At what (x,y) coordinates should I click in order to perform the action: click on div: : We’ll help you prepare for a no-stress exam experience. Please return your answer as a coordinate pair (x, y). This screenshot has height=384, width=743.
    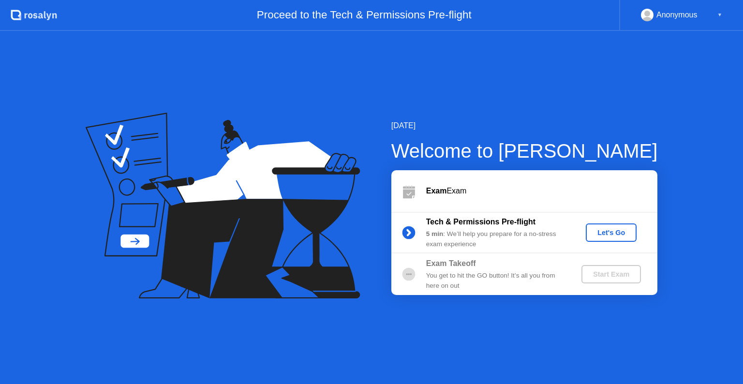
    Looking at the image, I should click on (496, 239).